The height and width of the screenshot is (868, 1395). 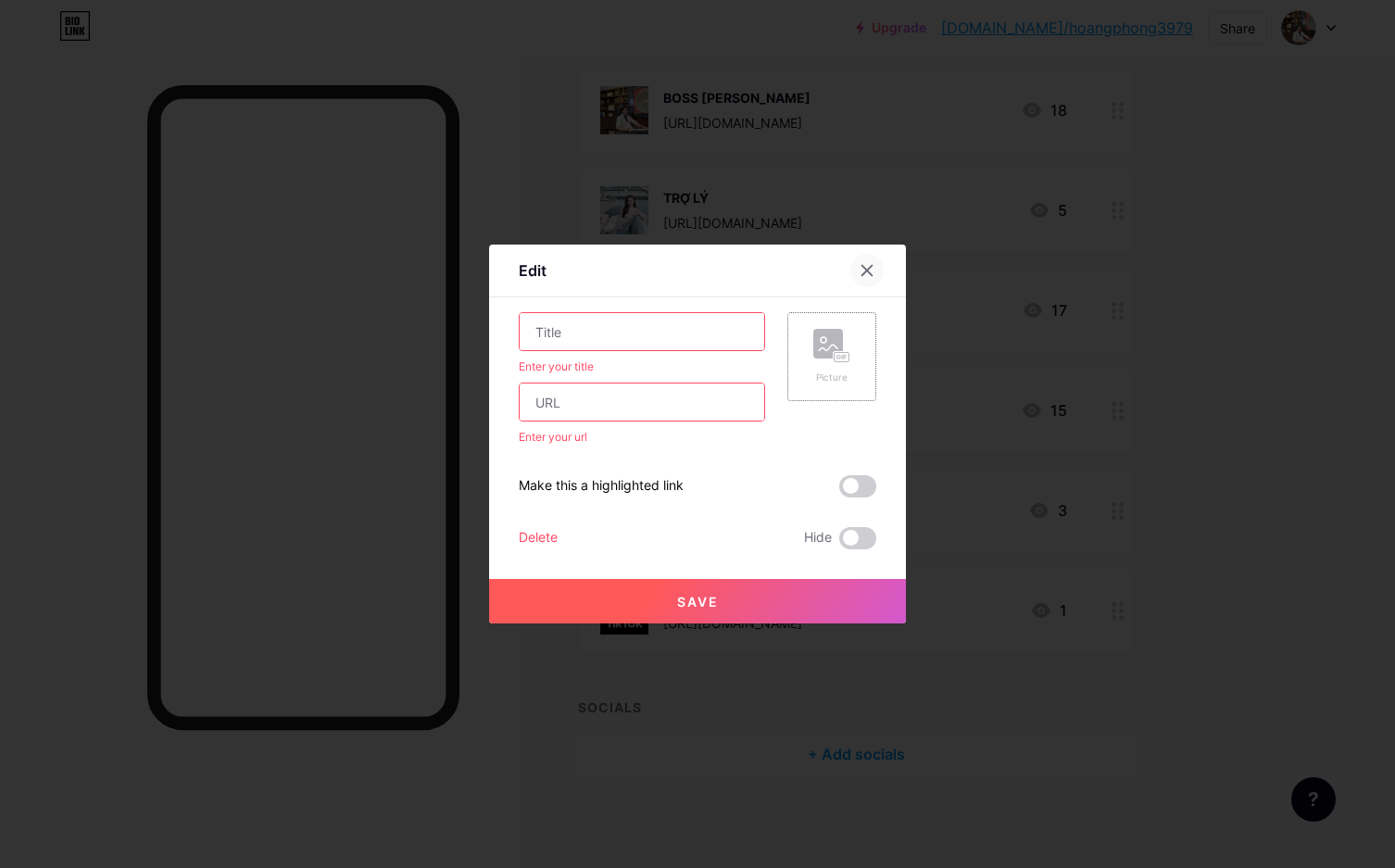 I want to click on div: Edit, so click(x=532, y=271).